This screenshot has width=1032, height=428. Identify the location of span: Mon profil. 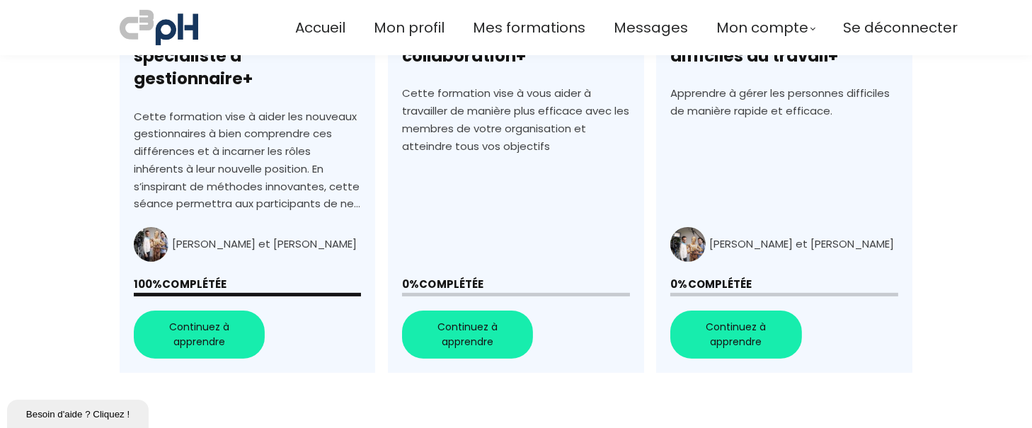
(409, 28).